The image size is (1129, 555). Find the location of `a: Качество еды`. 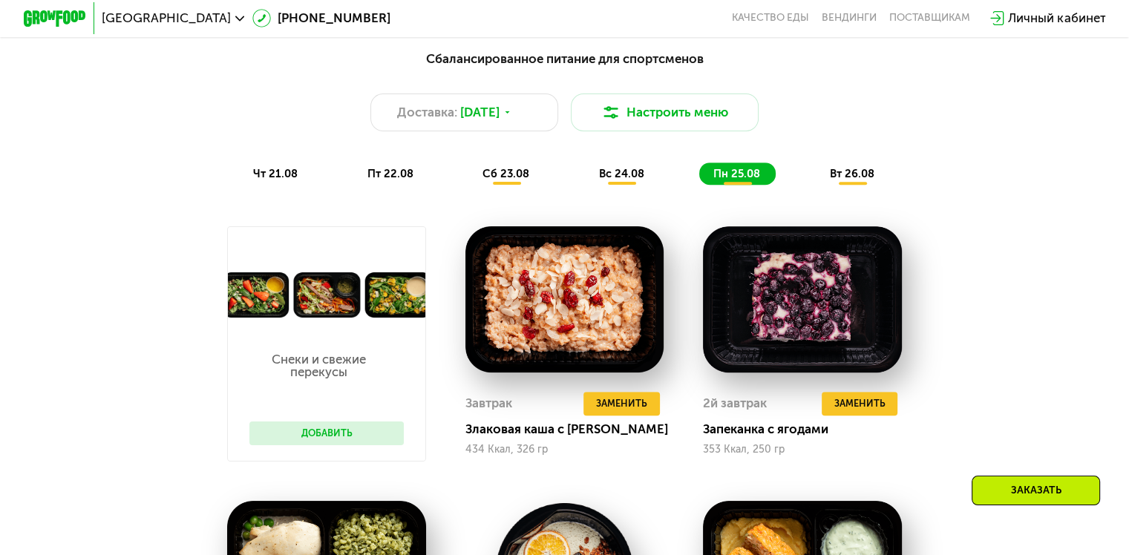

a: Качество еды is located at coordinates (770, 18).